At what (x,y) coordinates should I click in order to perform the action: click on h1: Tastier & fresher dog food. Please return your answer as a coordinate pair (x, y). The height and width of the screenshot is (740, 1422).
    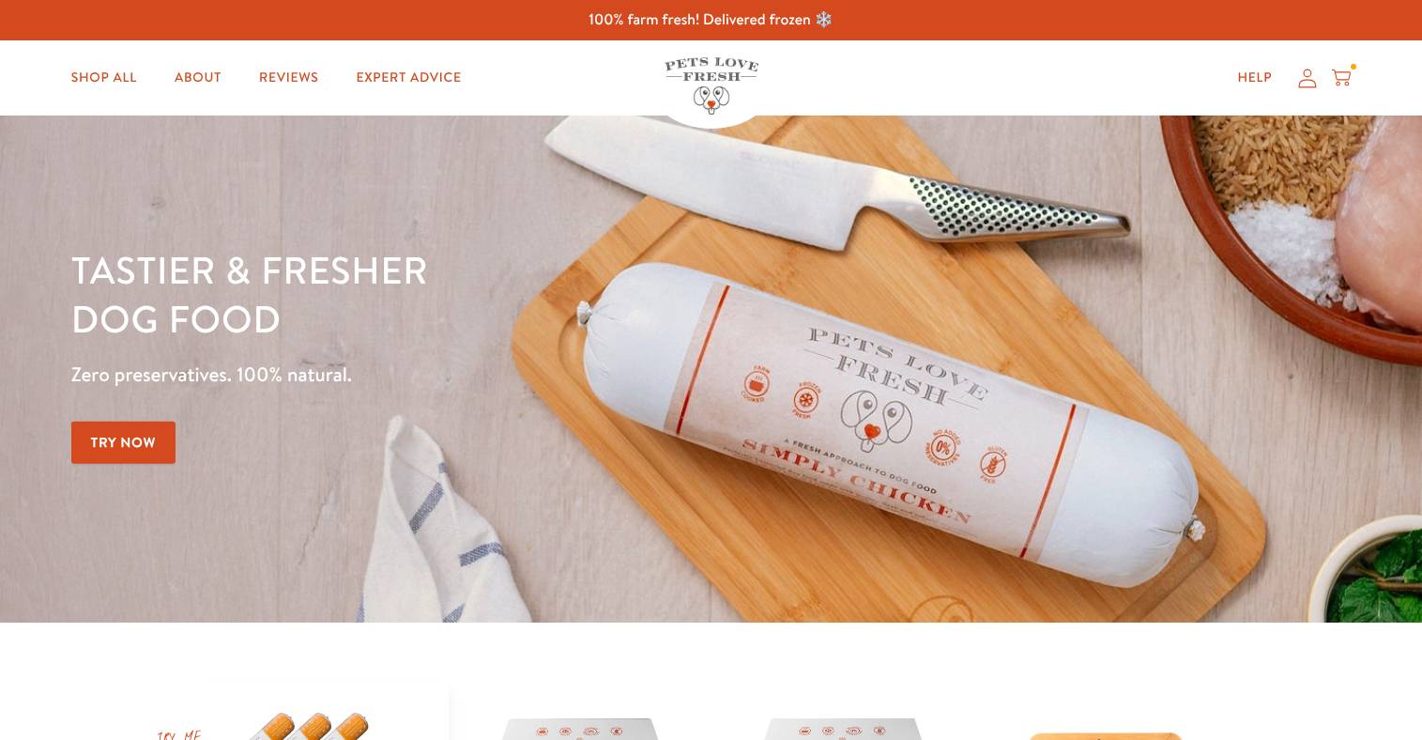
    Looking at the image, I should click on (497, 294).